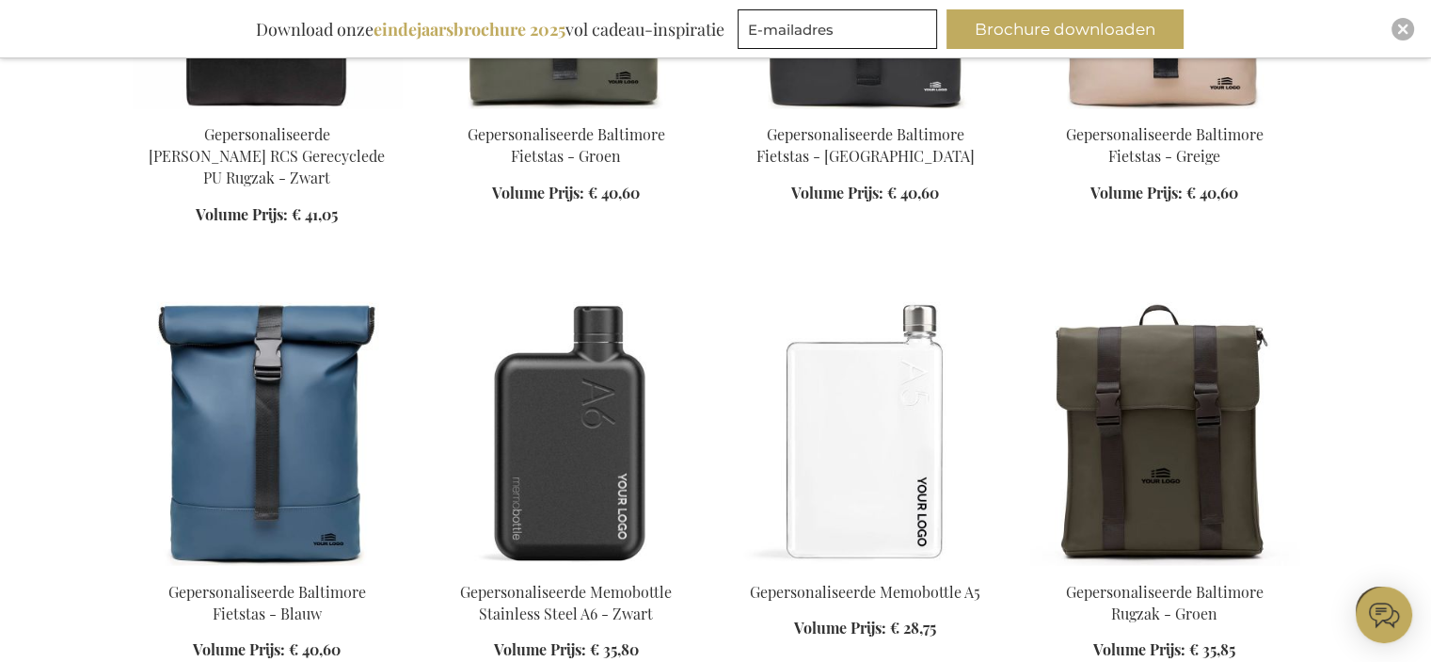 This screenshot has height=662, width=1431. I want to click on form: marketing offers and promotions, so click(840, 32).